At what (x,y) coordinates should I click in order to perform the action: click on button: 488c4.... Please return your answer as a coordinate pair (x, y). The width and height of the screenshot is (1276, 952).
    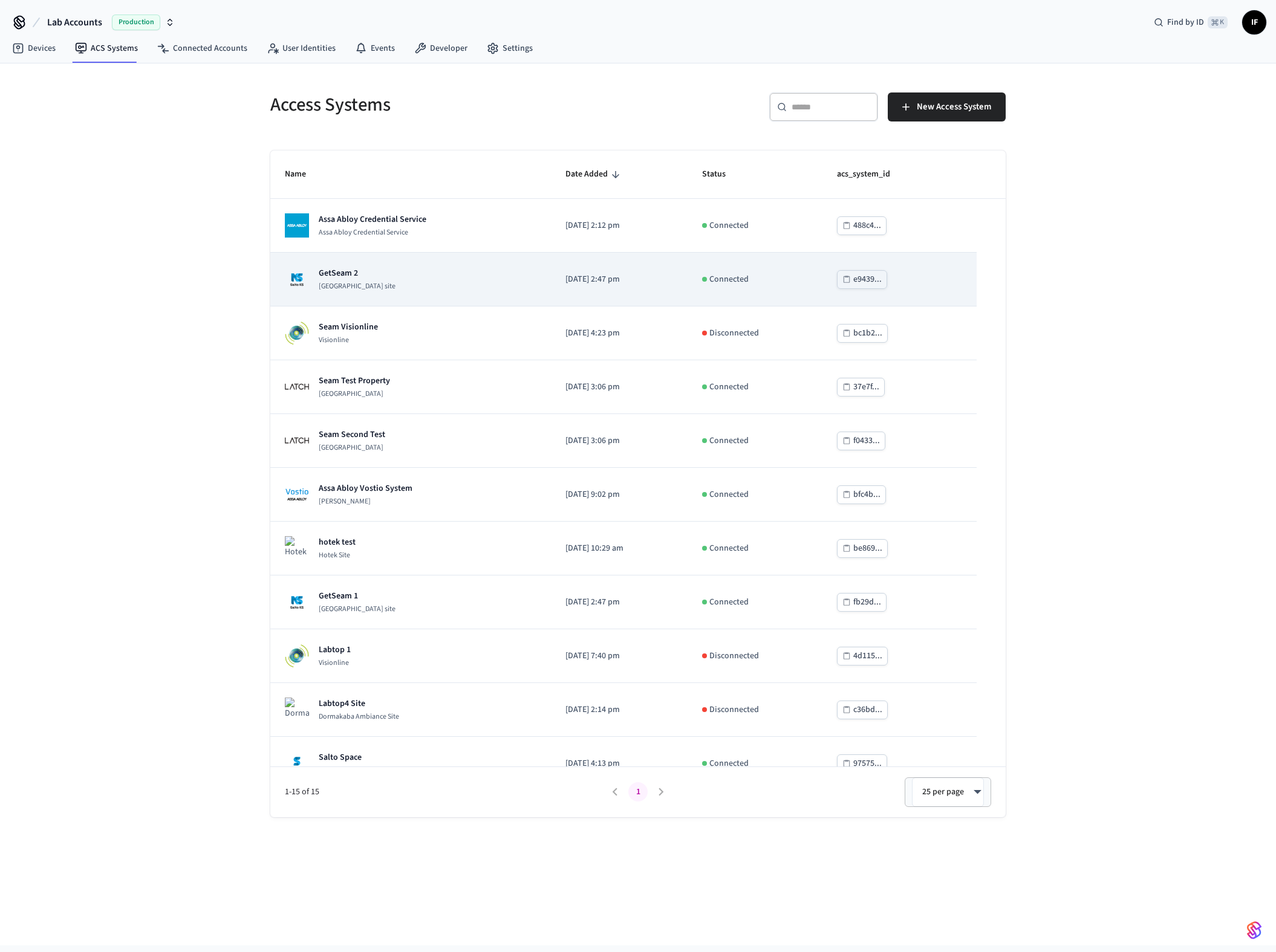
    Looking at the image, I should click on (862, 225).